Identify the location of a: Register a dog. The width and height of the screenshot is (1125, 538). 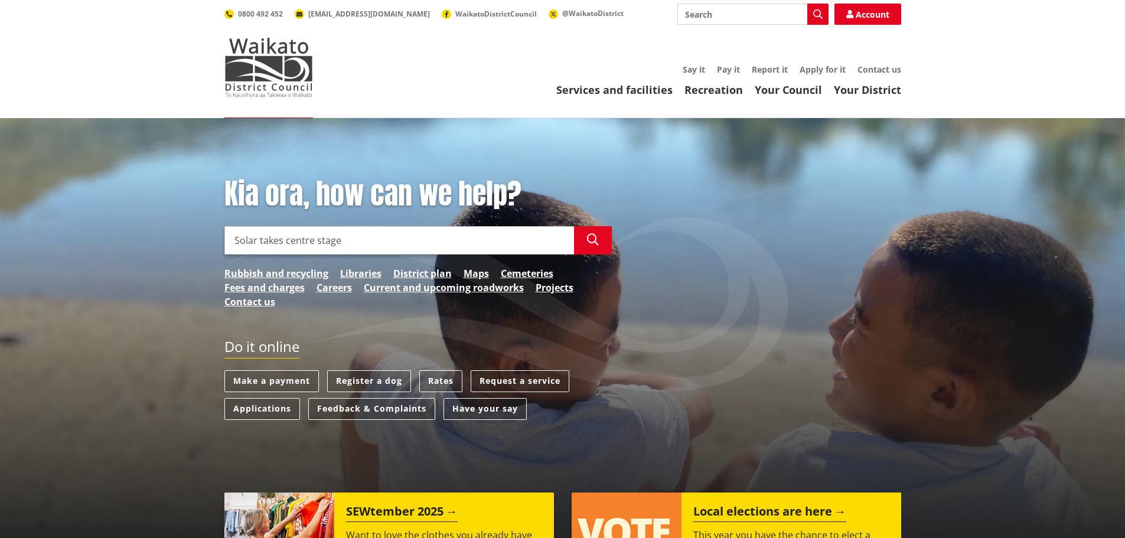
(369, 381).